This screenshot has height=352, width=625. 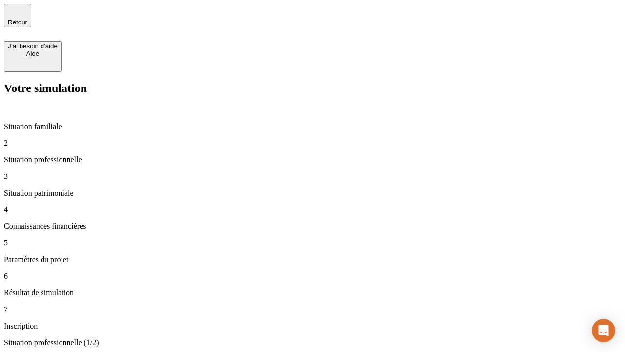 What do you see at coordinates (313, 176) in the screenshot?
I see `p: 3` at bounding box center [313, 176].